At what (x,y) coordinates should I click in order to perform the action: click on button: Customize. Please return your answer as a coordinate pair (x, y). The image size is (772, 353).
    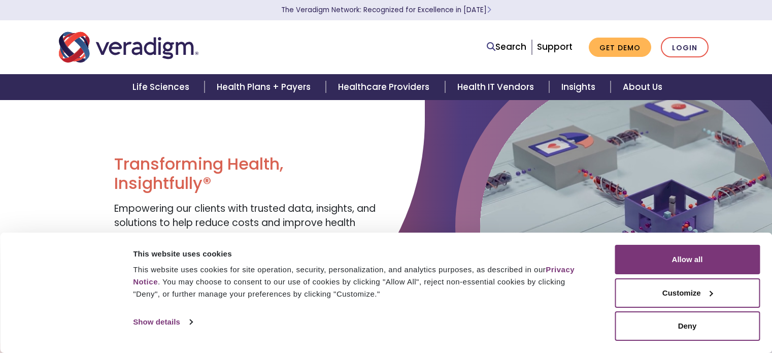
    Looking at the image, I should click on (687, 293).